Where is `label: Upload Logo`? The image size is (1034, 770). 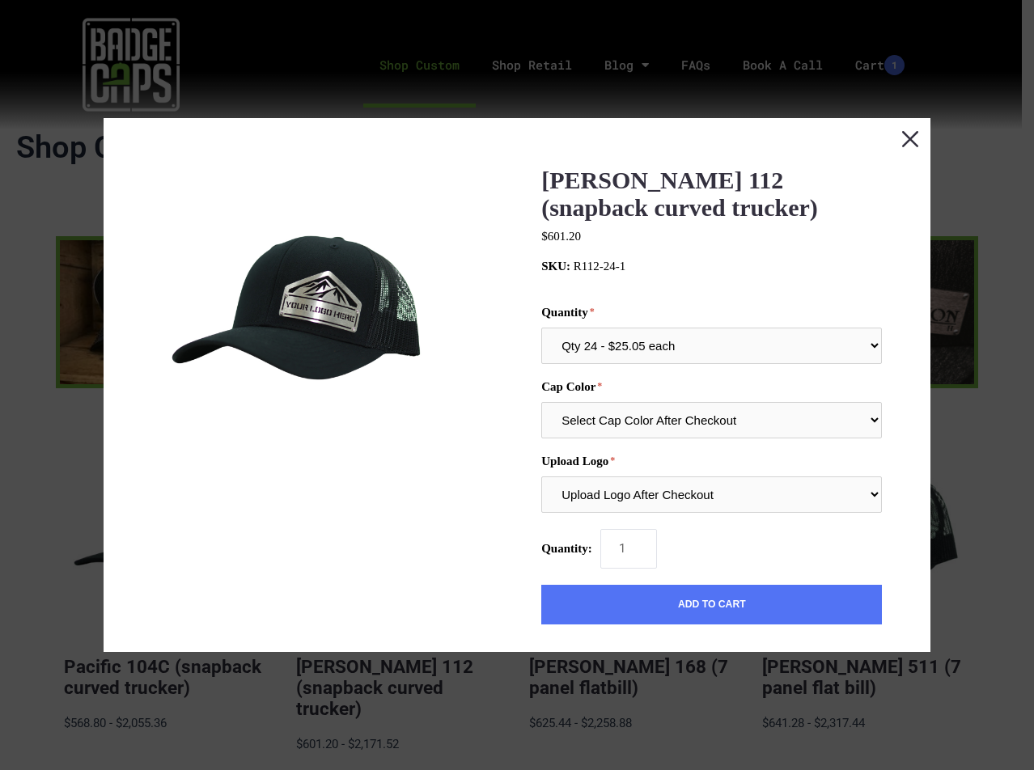
label: Upload Logo is located at coordinates (711, 461).